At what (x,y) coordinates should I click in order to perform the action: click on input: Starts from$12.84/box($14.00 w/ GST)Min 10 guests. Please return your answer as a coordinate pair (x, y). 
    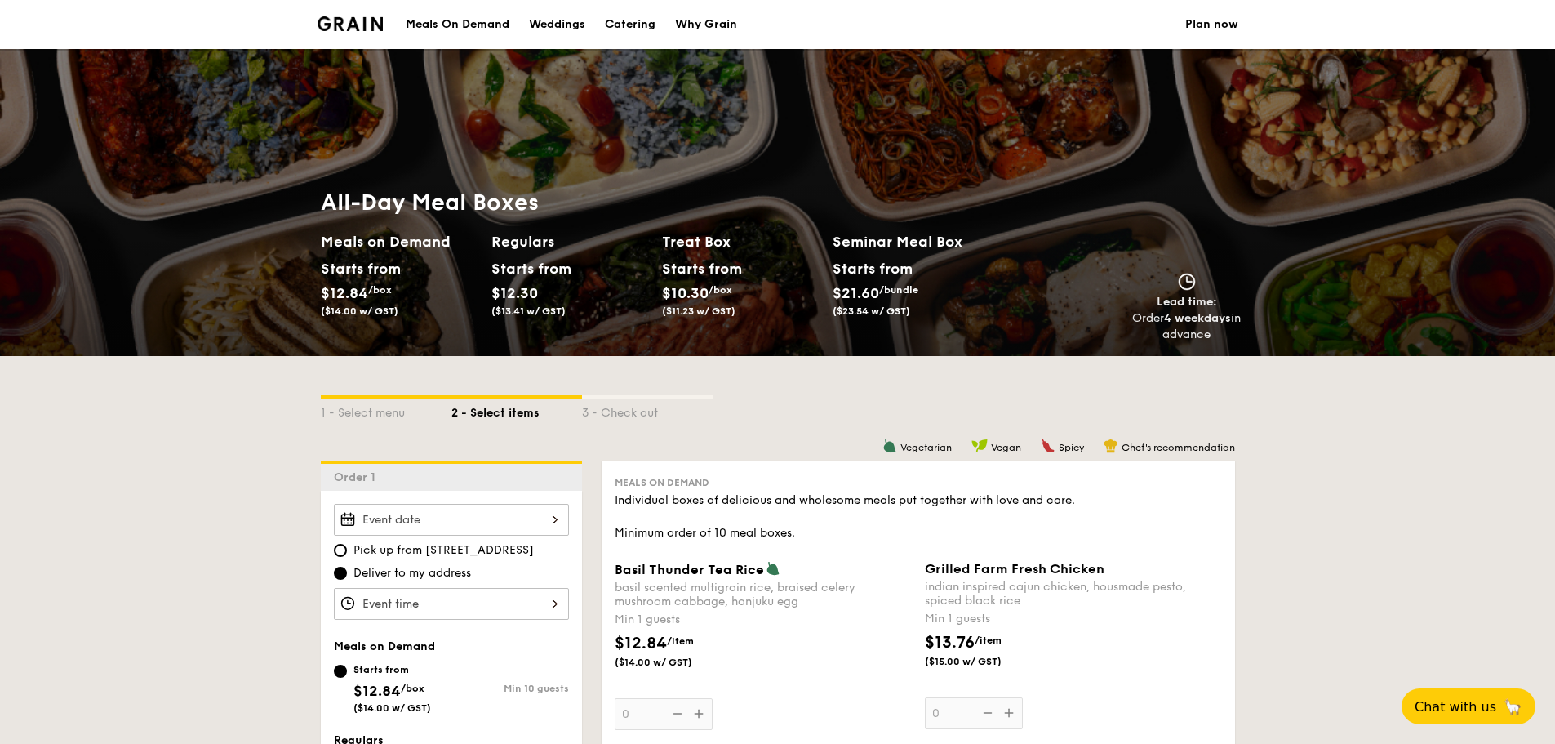
    Looking at the image, I should click on (340, 671).